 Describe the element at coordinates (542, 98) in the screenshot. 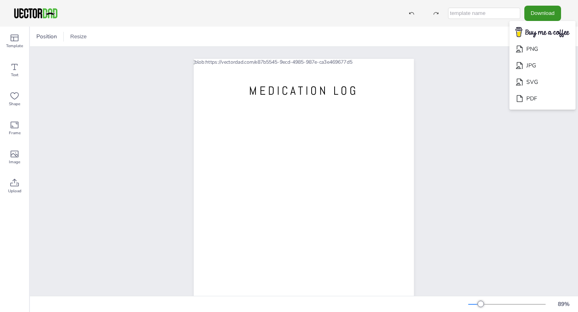

I see `li: PDF` at that location.